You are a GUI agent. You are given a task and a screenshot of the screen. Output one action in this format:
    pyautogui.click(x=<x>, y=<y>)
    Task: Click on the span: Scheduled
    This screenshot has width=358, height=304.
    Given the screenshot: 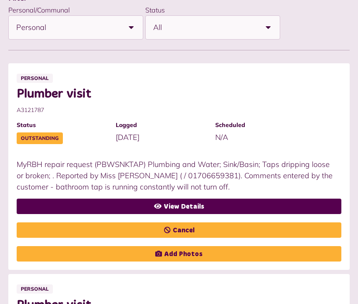 What is the action you would take?
    pyautogui.click(x=260, y=125)
    